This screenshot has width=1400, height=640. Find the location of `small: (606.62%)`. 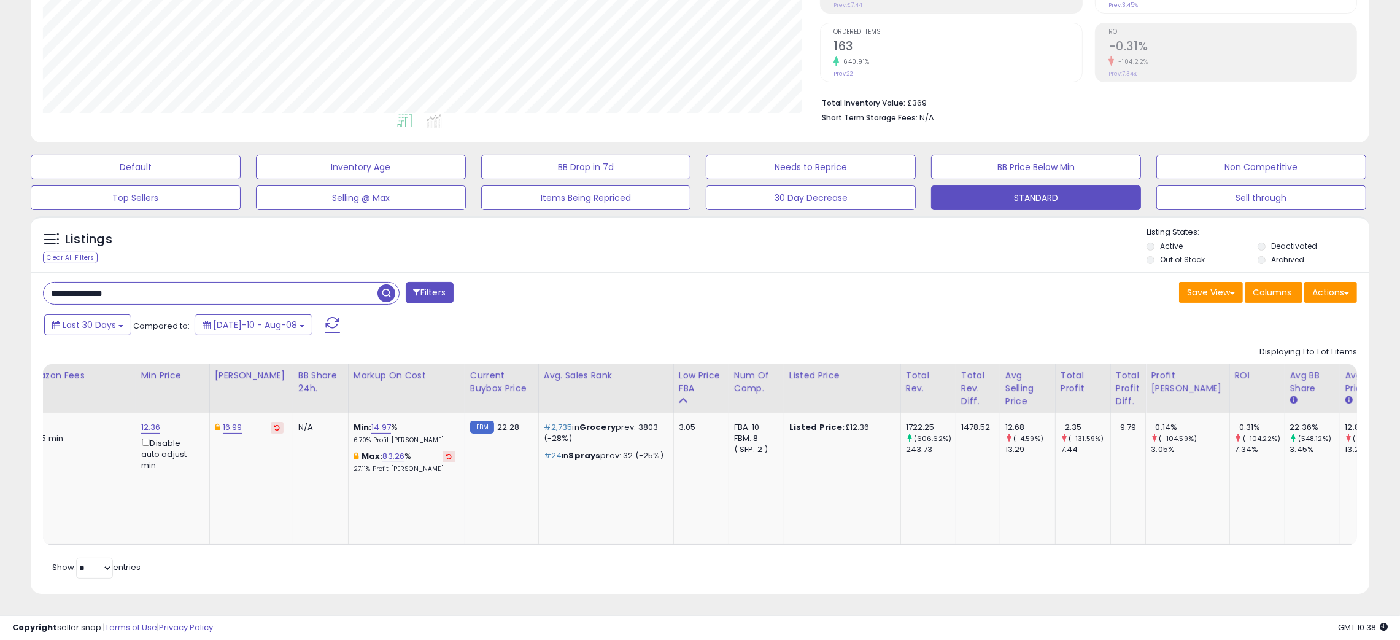

small: (606.62%) is located at coordinates (932, 438).